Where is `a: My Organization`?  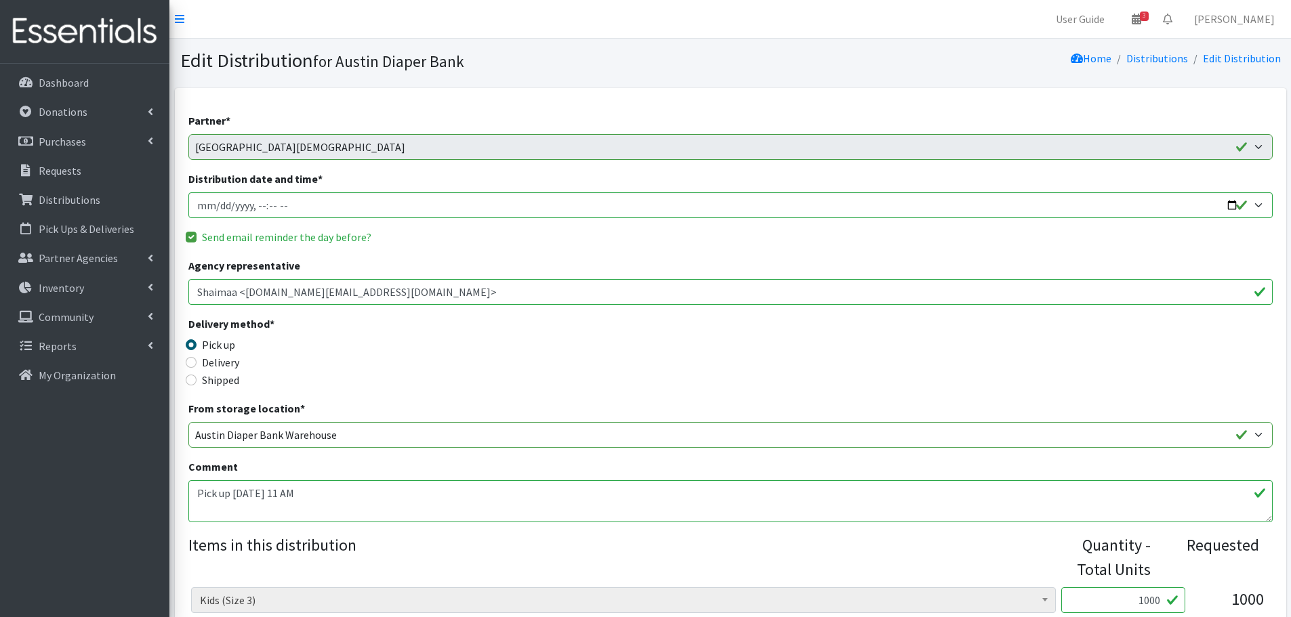
a: My Organization is located at coordinates (85, 375).